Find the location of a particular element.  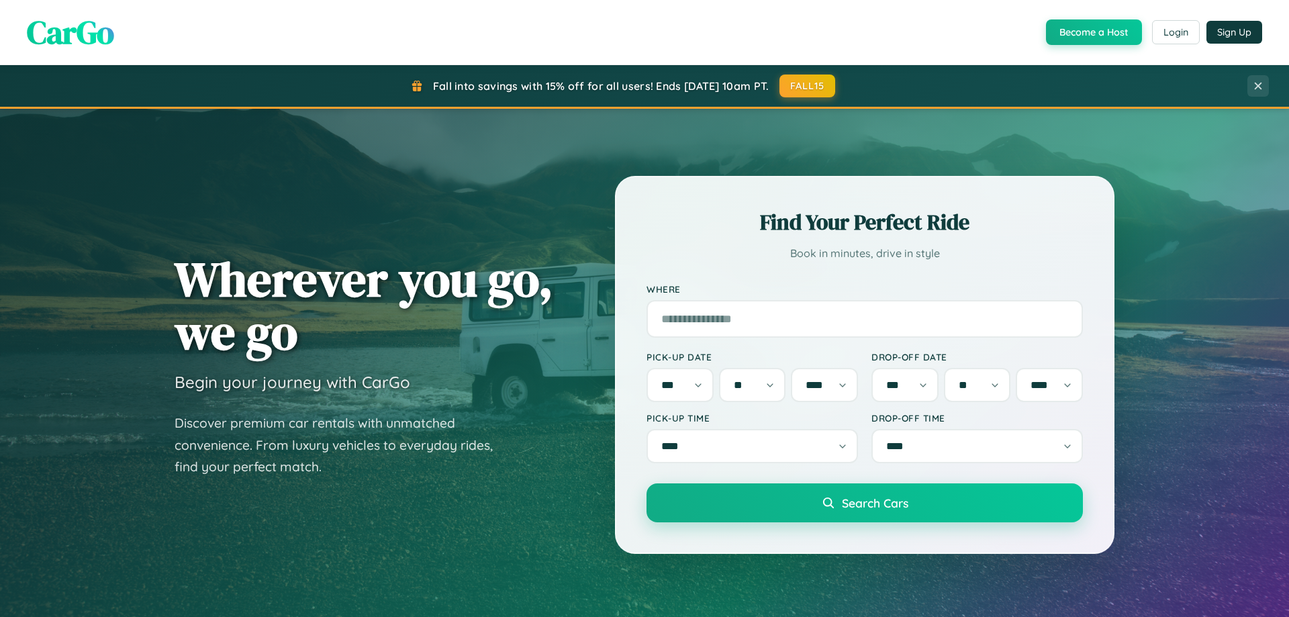

h1: Wherever you go, we go is located at coordinates (364, 305).